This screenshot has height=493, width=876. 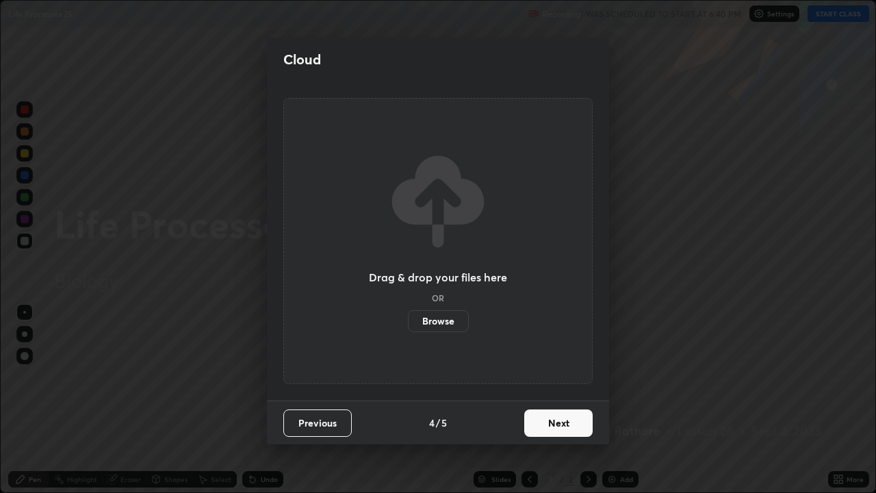 I want to click on h2: Cloud, so click(x=302, y=60).